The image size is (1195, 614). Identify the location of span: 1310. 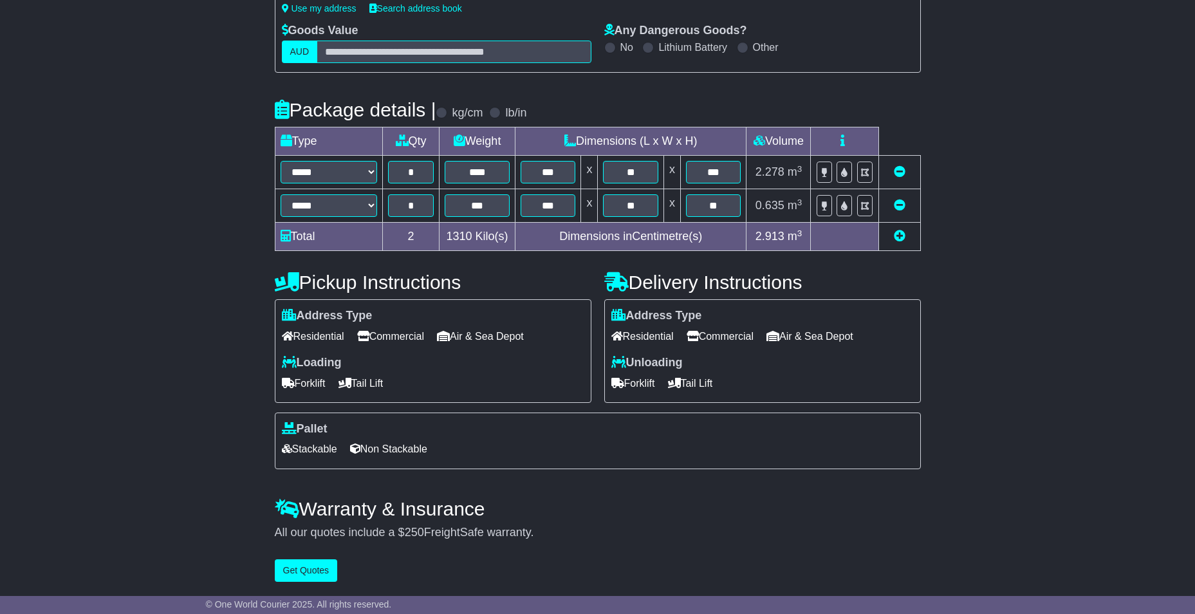
(460, 236).